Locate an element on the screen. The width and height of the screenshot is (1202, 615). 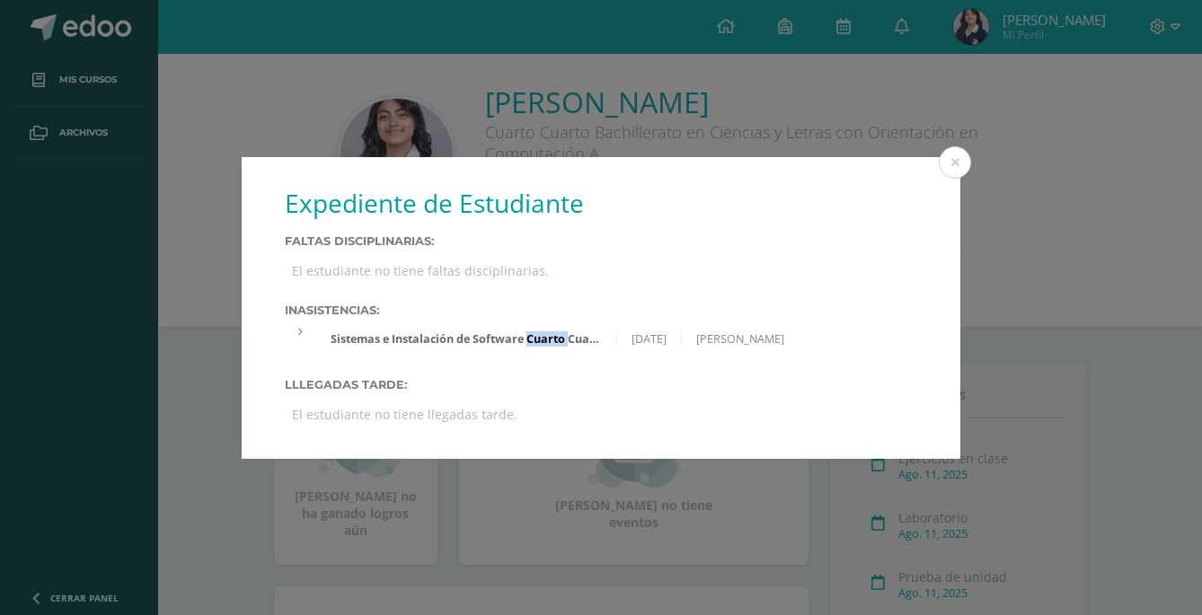
label: Lllegadas tarde: is located at coordinates (601, 384).